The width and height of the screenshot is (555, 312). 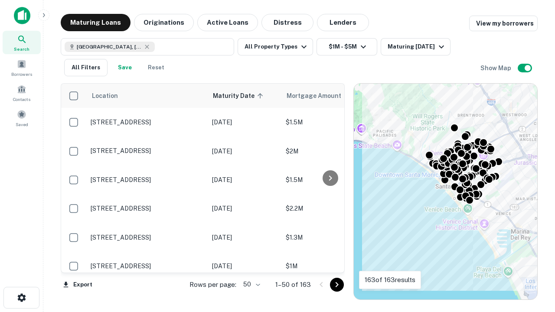 What do you see at coordinates (22, 16) in the screenshot?
I see `img: capitalize-icon.png` at bounding box center [22, 16].